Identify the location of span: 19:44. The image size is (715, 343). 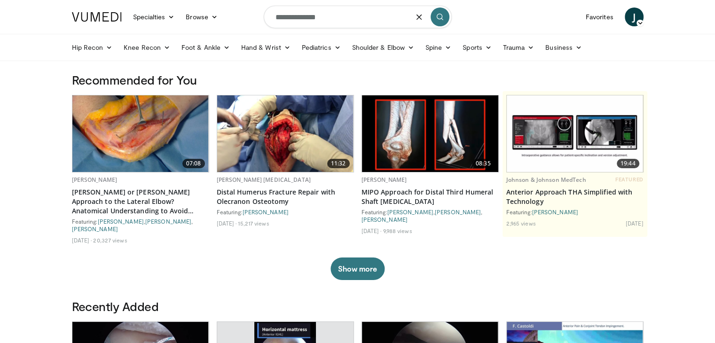
(628, 164).